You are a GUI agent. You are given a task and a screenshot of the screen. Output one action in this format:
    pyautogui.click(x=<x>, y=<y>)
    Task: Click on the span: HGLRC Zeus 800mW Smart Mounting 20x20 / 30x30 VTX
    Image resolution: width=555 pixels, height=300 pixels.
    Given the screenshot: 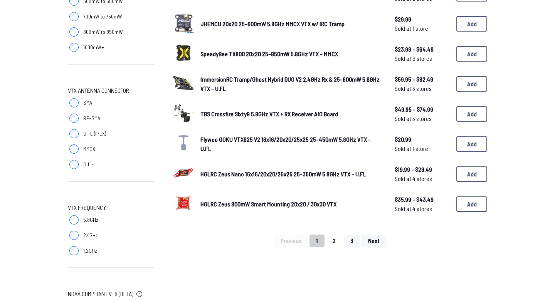 What is the action you would take?
    pyautogui.click(x=268, y=204)
    